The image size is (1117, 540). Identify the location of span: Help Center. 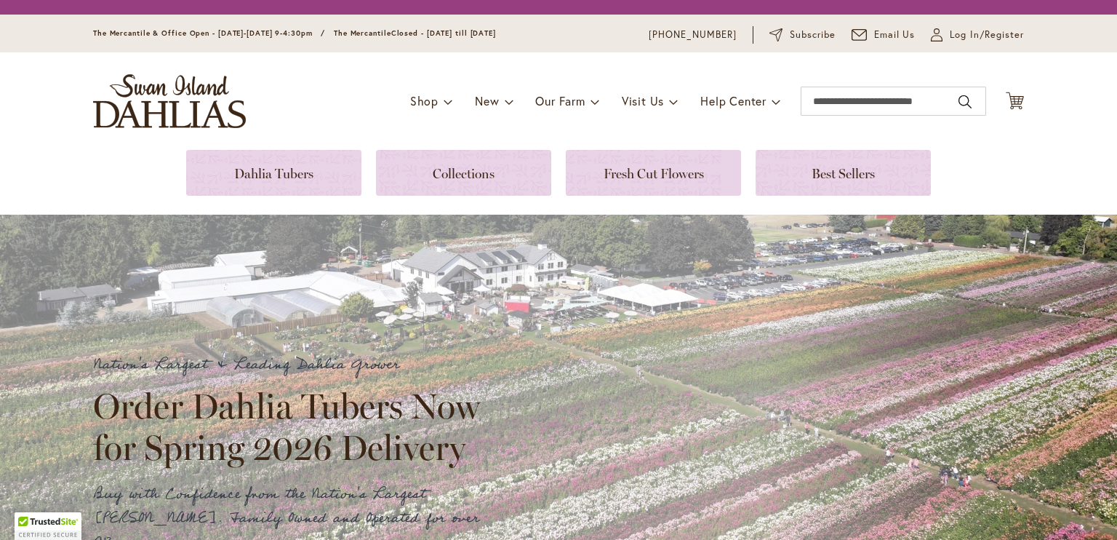
(733, 100).